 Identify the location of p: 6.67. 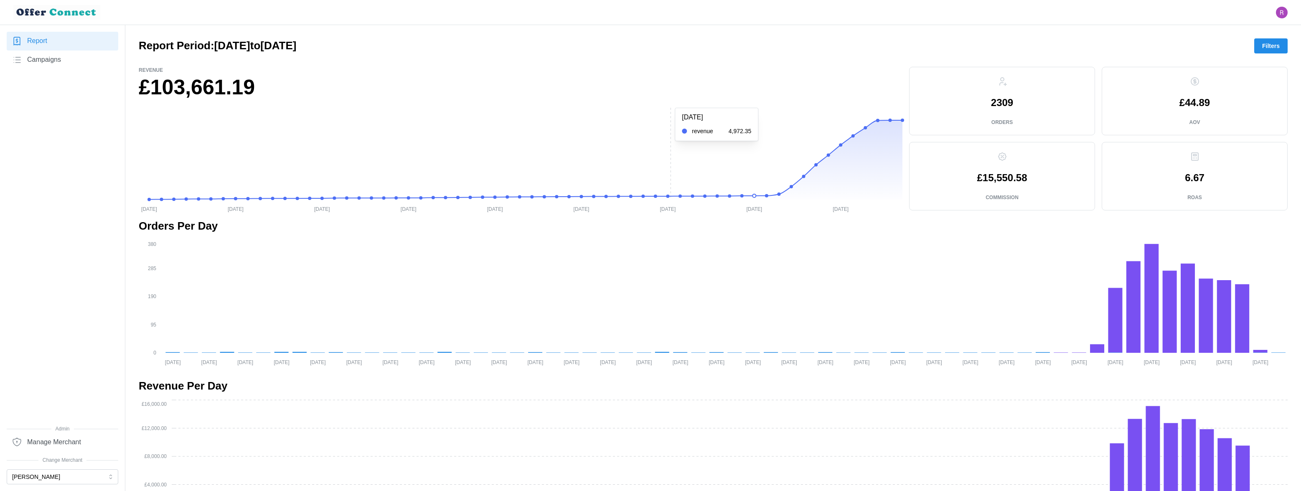
(1194, 178).